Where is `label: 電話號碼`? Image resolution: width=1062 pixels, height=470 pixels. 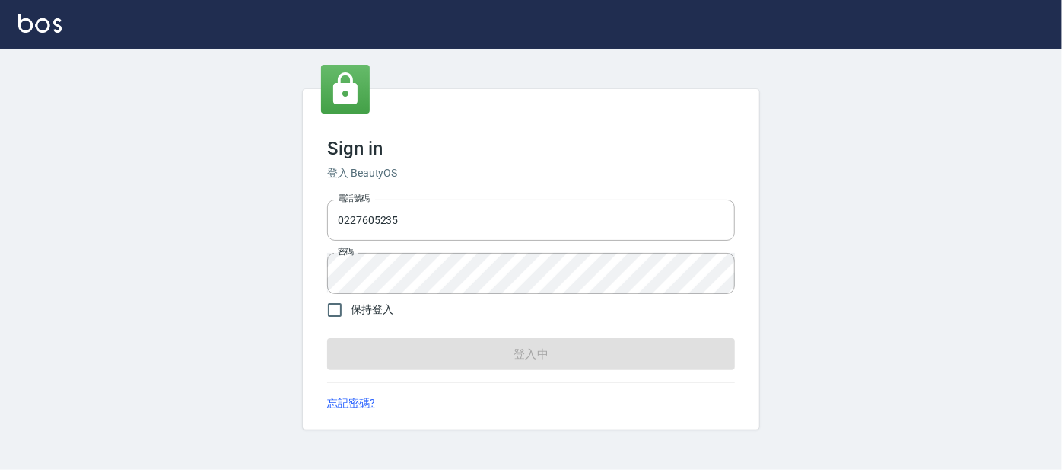
label: 電話號碼 is located at coordinates (354, 198).